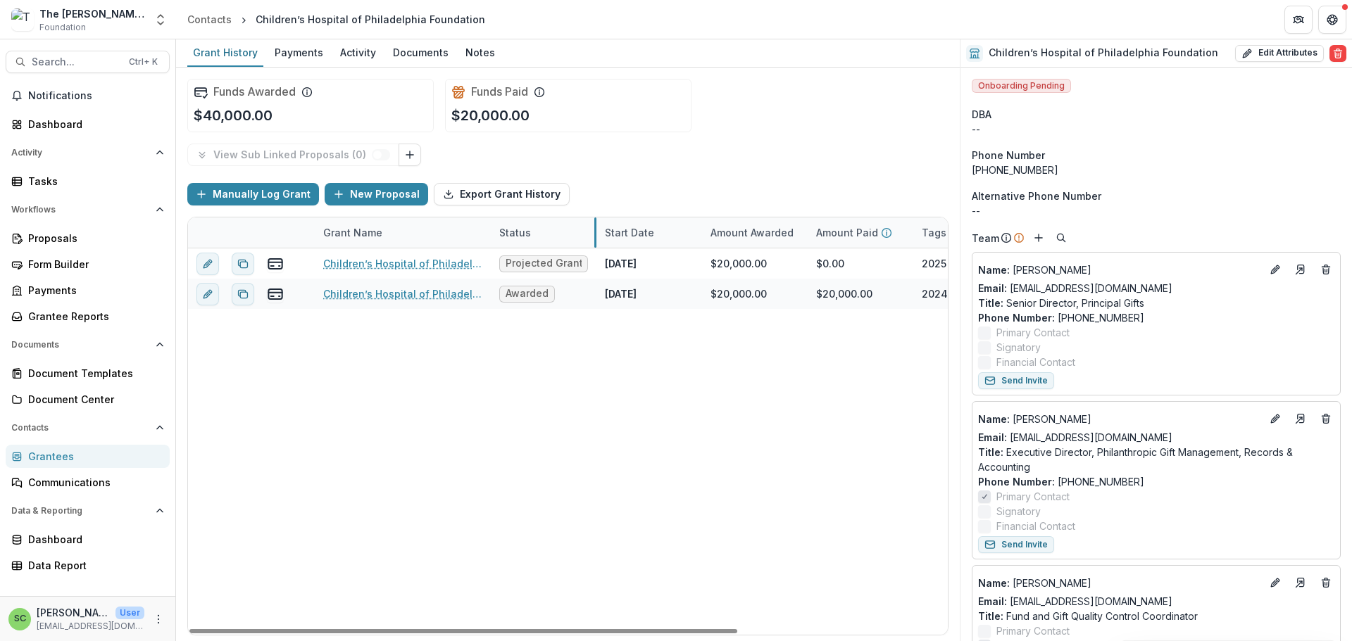  What do you see at coordinates (336, 19) in the screenshot?
I see `nav: breadcrumb` at bounding box center [336, 19].